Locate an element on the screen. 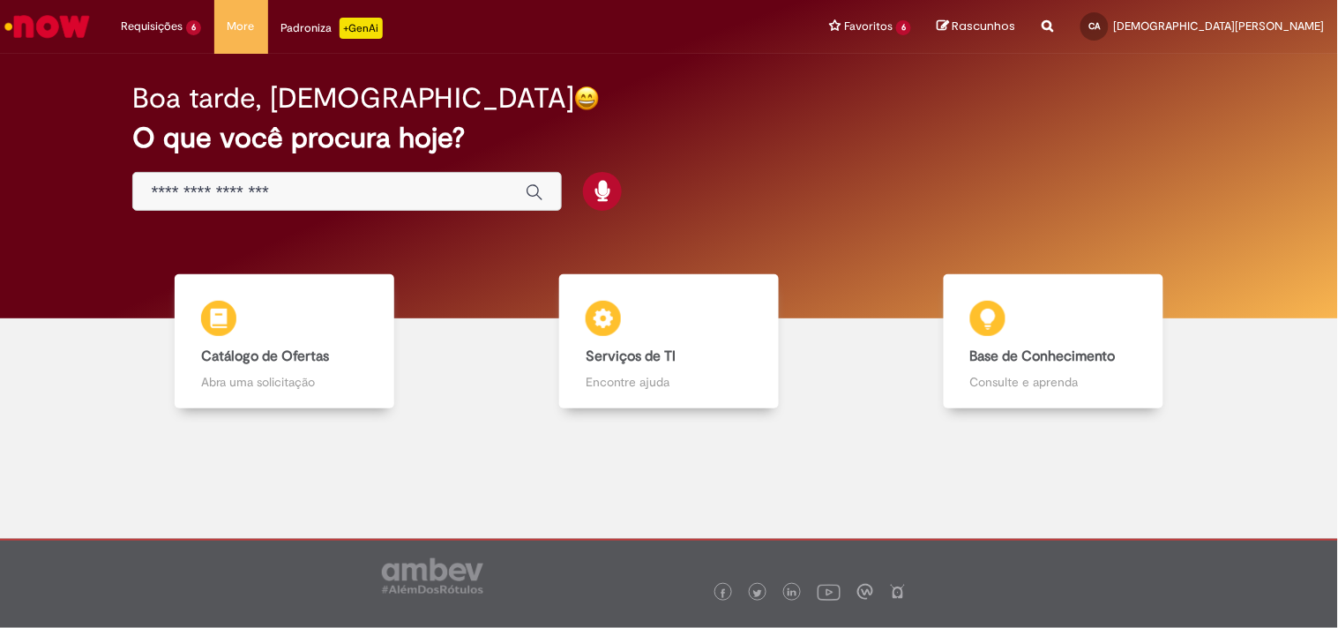  b: Base de Conhecimento is located at coordinates (1042, 356).